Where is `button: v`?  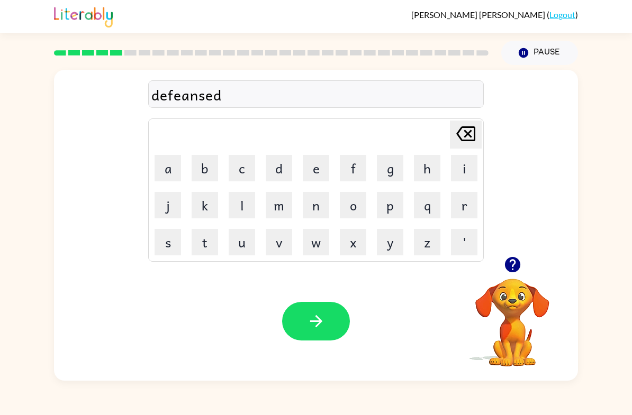 button: v is located at coordinates (279, 242).